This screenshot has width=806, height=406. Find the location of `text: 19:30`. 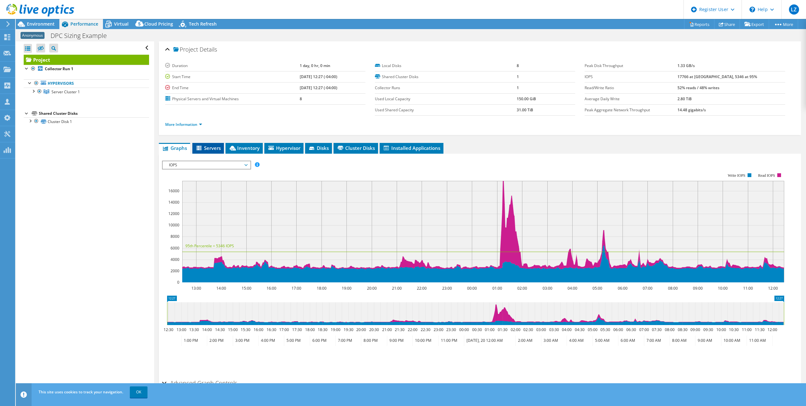

text: 19:30 is located at coordinates (348, 329).